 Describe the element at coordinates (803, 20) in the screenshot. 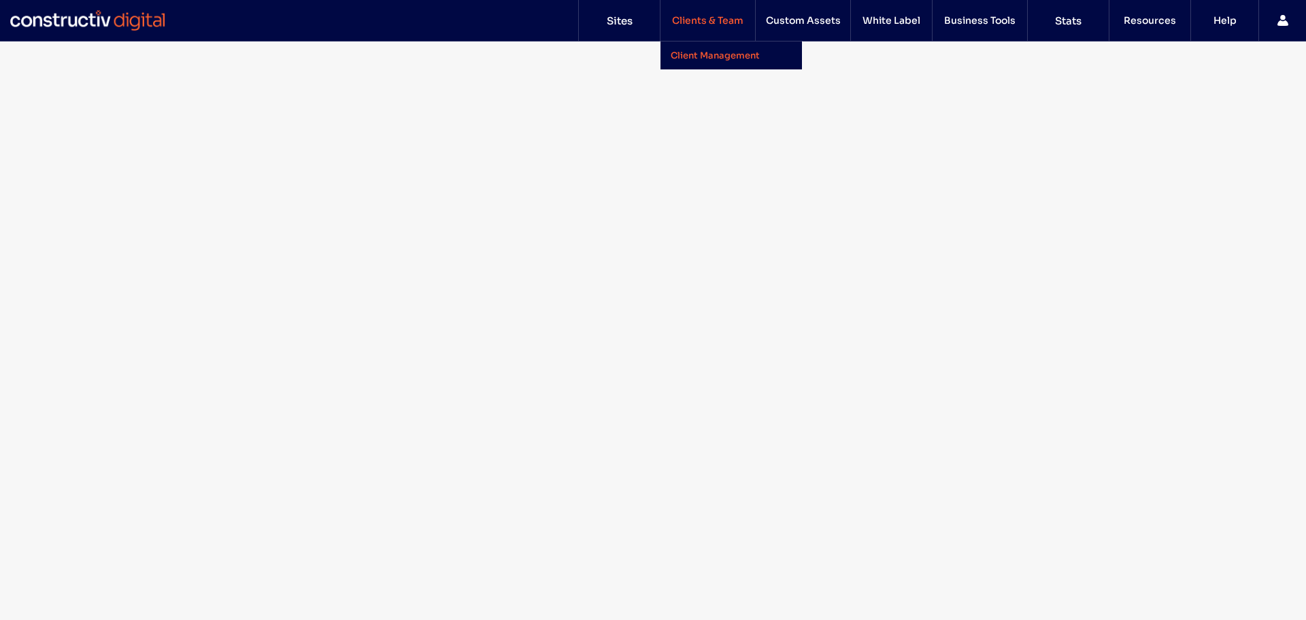

I see `label: Custom Assets` at that location.